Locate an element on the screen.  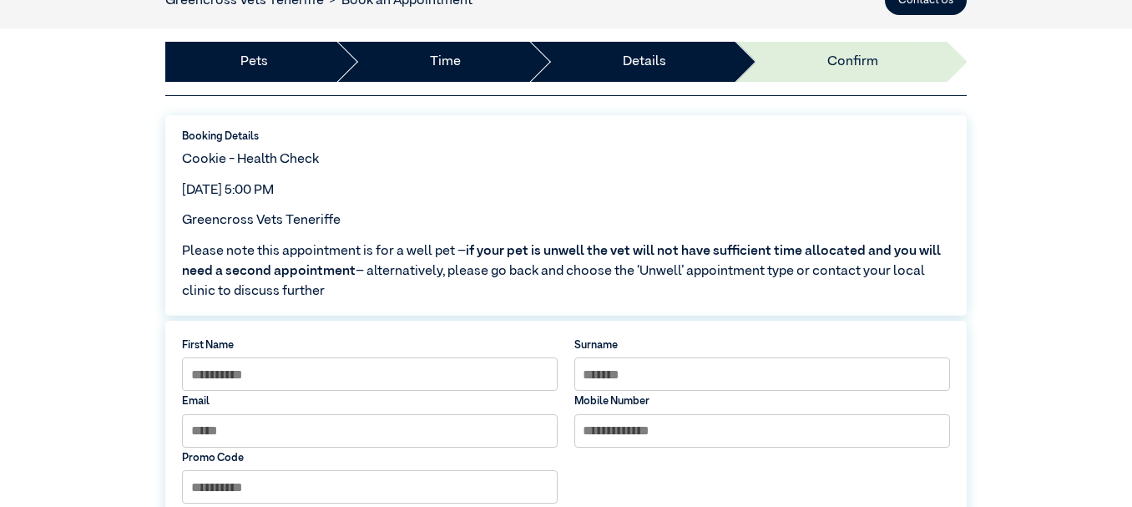
label: Booking Details is located at coordinates (566, 136).